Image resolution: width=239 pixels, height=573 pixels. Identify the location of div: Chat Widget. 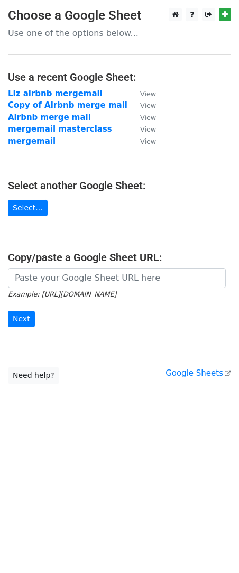
(213, 548).